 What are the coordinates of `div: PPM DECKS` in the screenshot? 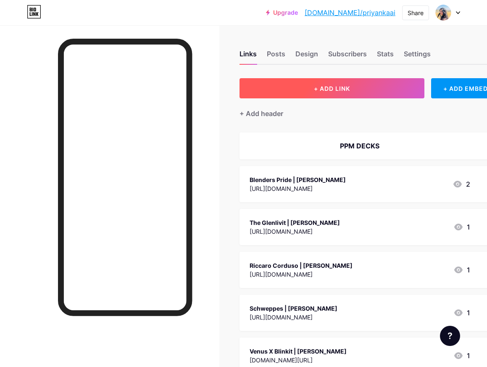 It's located at (360, 146).